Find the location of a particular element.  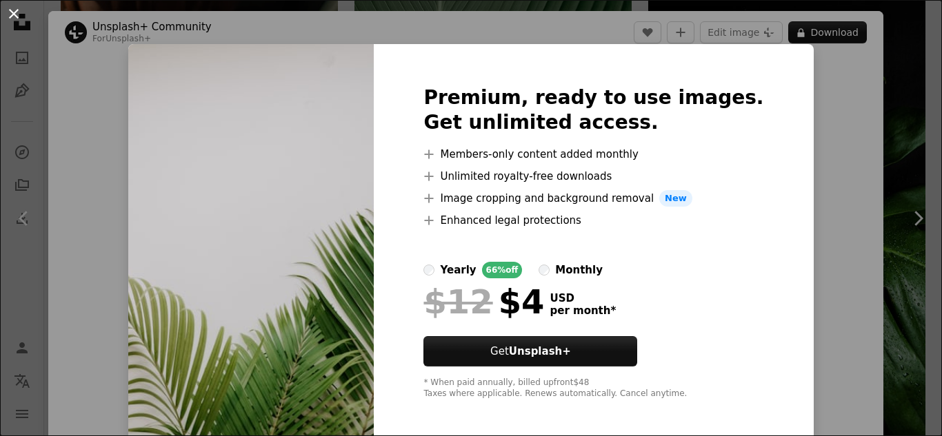

input: yearly66%off is located at coordinates (429, 270).